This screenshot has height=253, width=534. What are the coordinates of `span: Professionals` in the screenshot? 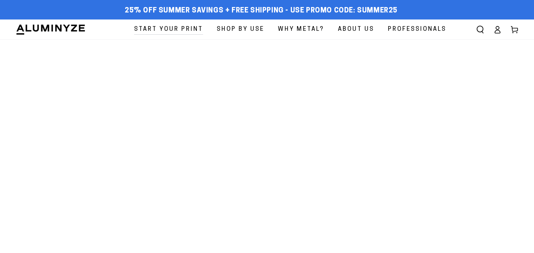 It's located at (417, 29).